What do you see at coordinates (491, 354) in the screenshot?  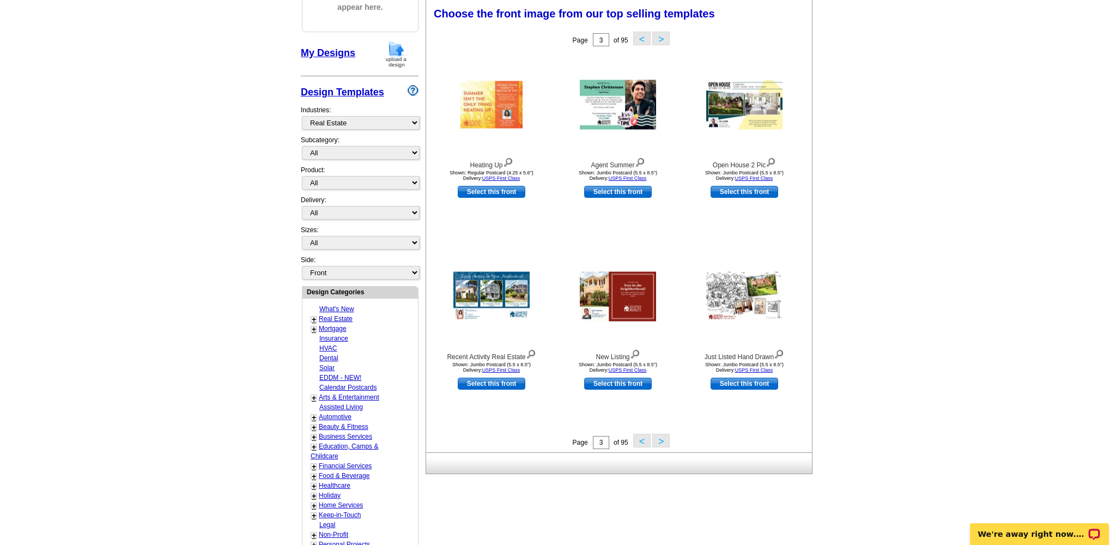 I see `div: Recent Activity Real Estate` at bounding box center [491, 354].